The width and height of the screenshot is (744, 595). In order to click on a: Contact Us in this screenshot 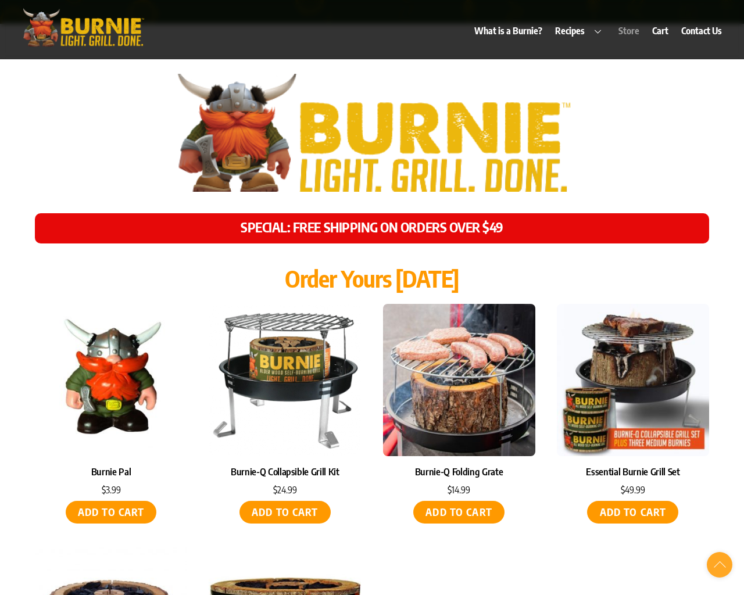, I will do `click(701, 31)`.